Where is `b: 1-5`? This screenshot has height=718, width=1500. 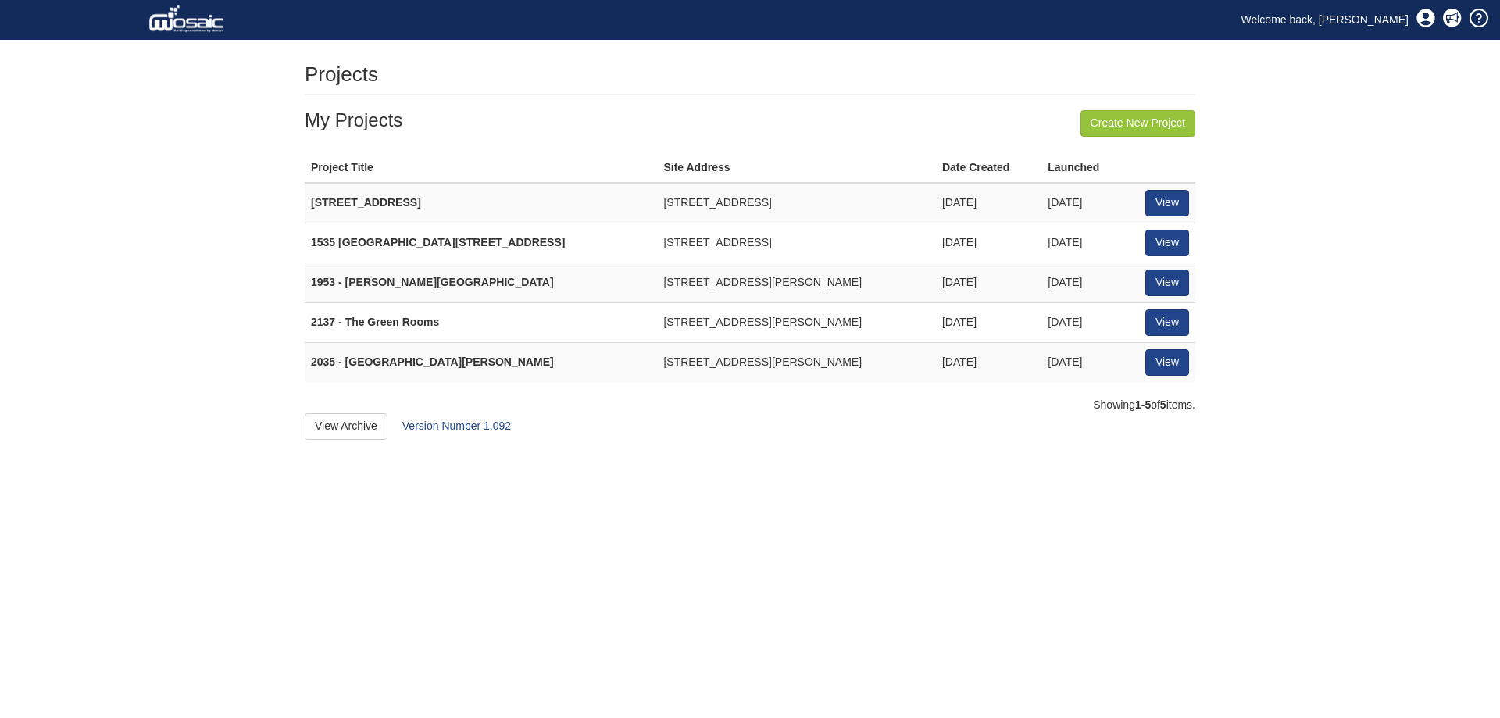
b: 1-5 is located at coordinates (1143, 405).